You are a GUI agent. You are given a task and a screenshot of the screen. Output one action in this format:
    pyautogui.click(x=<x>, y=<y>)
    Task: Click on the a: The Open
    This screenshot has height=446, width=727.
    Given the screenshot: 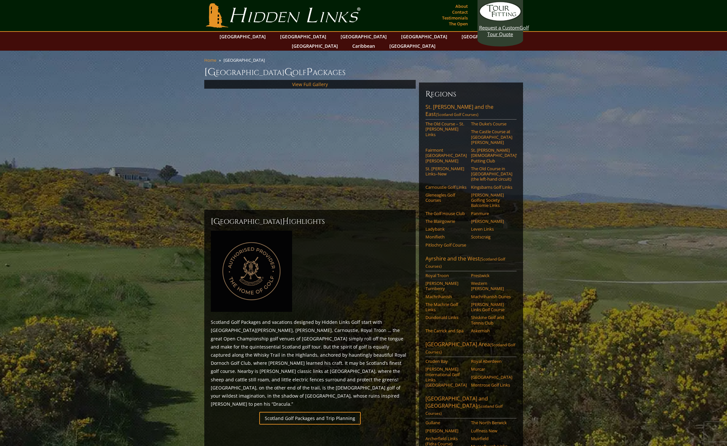 What is the action you would take?
    pyautogui.click(x=458, y=24)
    